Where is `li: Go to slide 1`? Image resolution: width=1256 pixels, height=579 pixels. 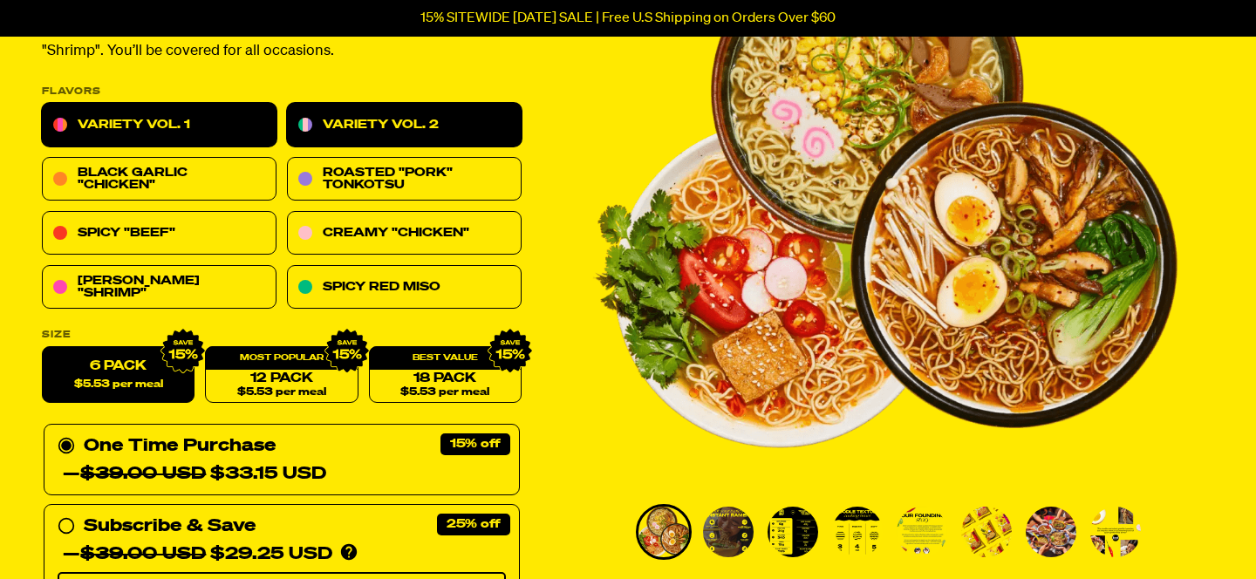 li: Go to slide 1 is located at coordinates (664, 532).